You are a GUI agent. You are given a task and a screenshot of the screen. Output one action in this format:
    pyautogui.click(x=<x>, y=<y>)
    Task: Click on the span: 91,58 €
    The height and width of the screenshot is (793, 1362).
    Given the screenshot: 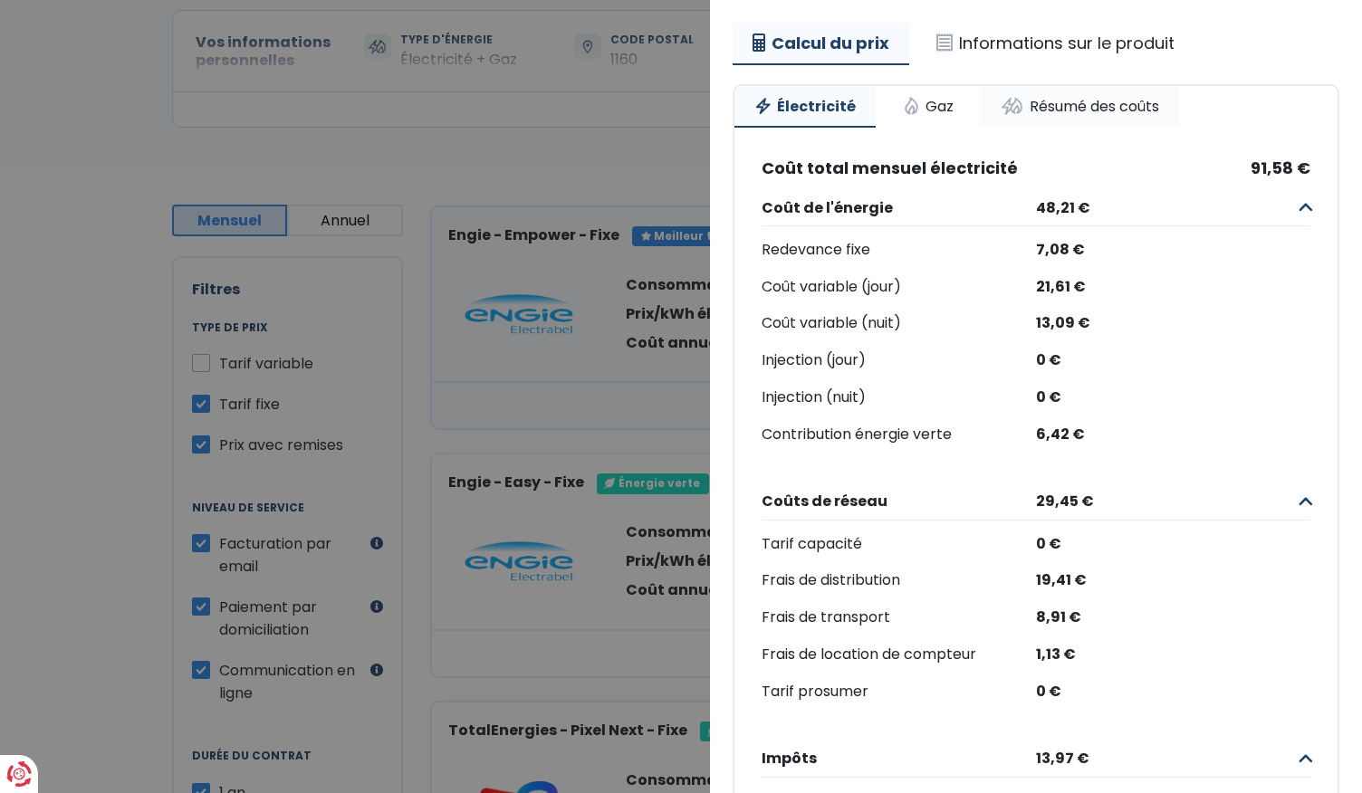 What is the action you would take?
    pyautogui.click(x=1280, y=168)
    